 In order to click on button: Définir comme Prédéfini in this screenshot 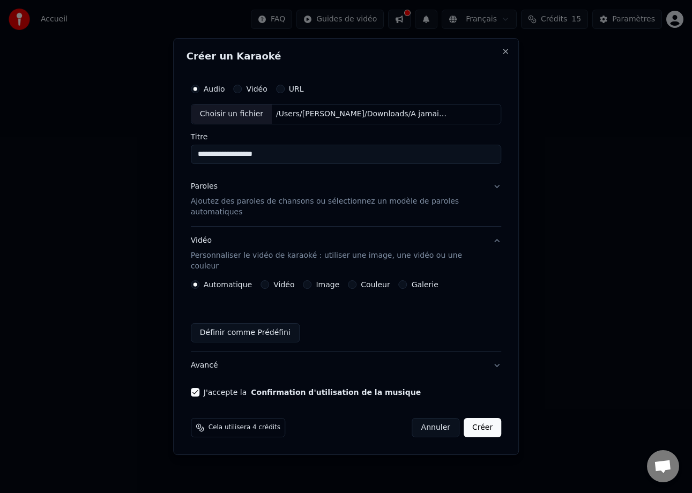, I will do `click(245, 333)`.